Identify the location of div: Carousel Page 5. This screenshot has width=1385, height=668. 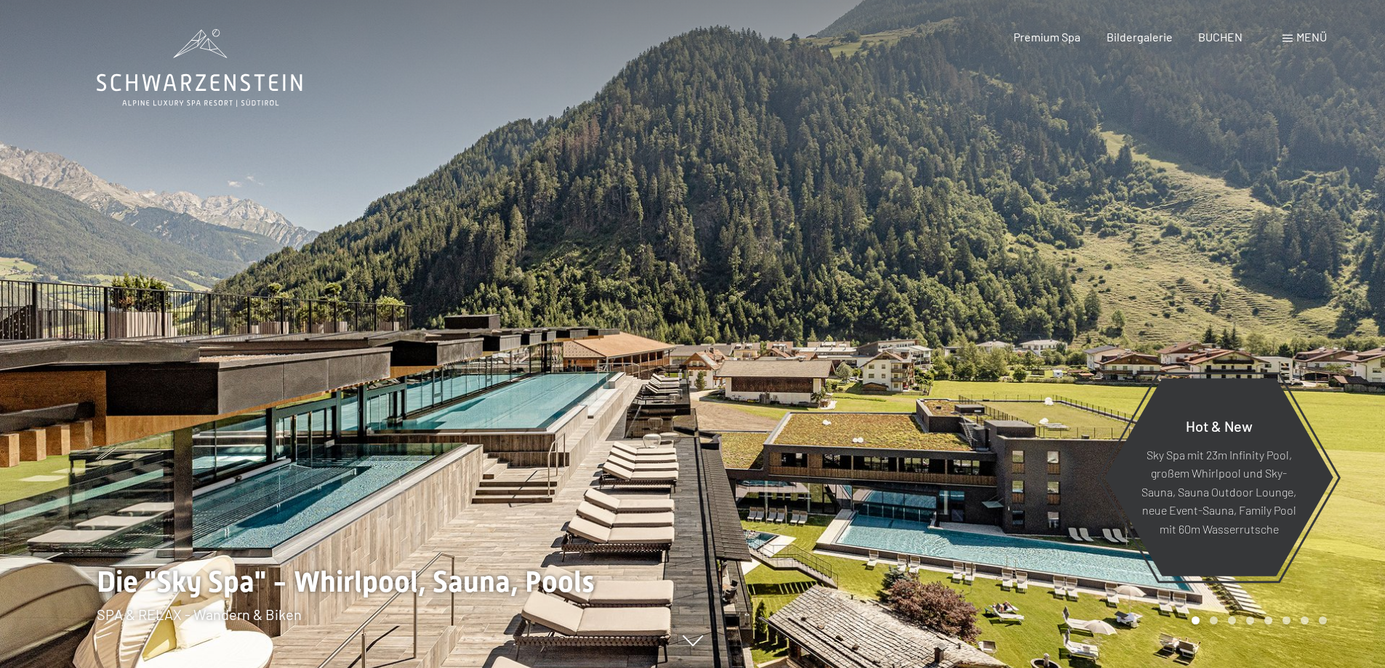
(1268, 620).